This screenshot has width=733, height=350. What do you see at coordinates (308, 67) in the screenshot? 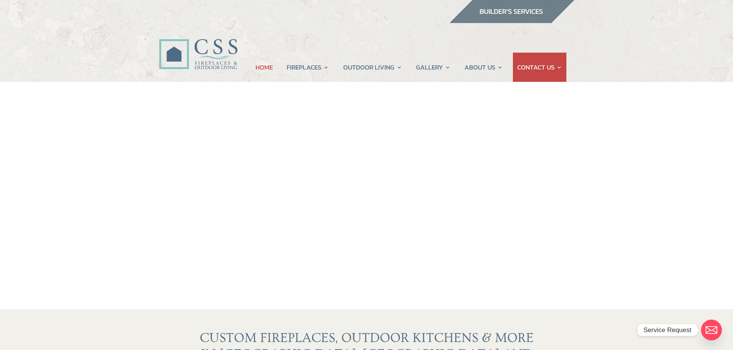
I see `a: FIREPLACES` at bounding box center [308, 67].